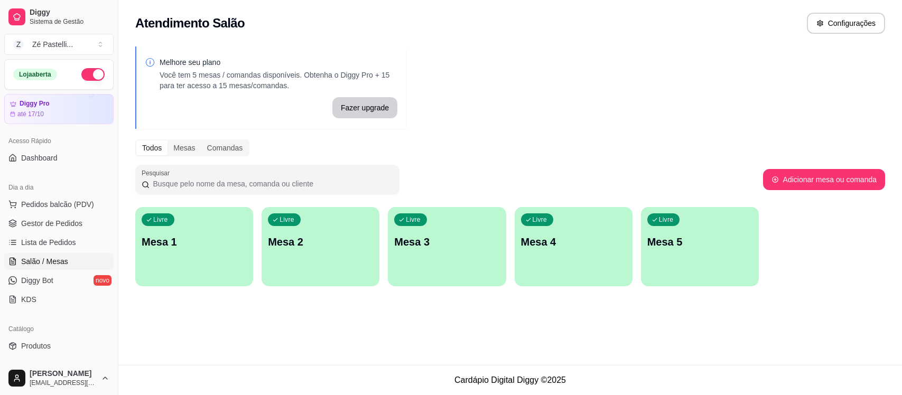 The height and width of the screenshot is (395, 902). Describe the element at coordinates (194, 242) in the screenshot. I see `p: Mesa 1` at that location.